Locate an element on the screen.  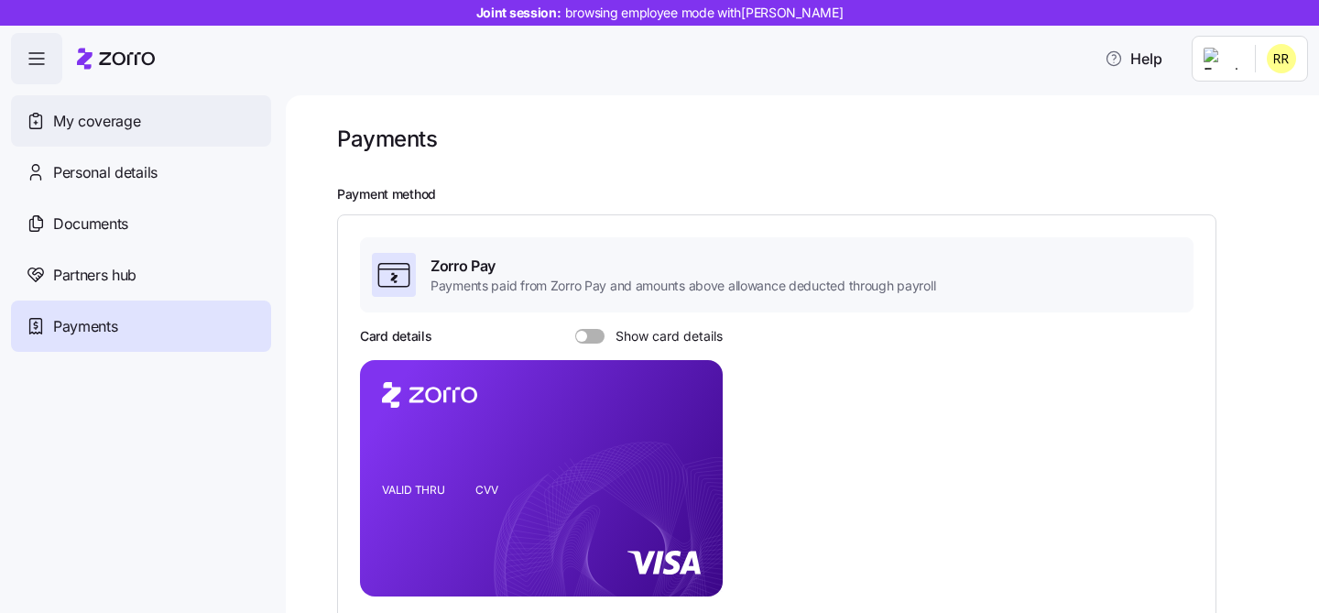
tspan: VALID THRU is located at coordinates (413, 489).